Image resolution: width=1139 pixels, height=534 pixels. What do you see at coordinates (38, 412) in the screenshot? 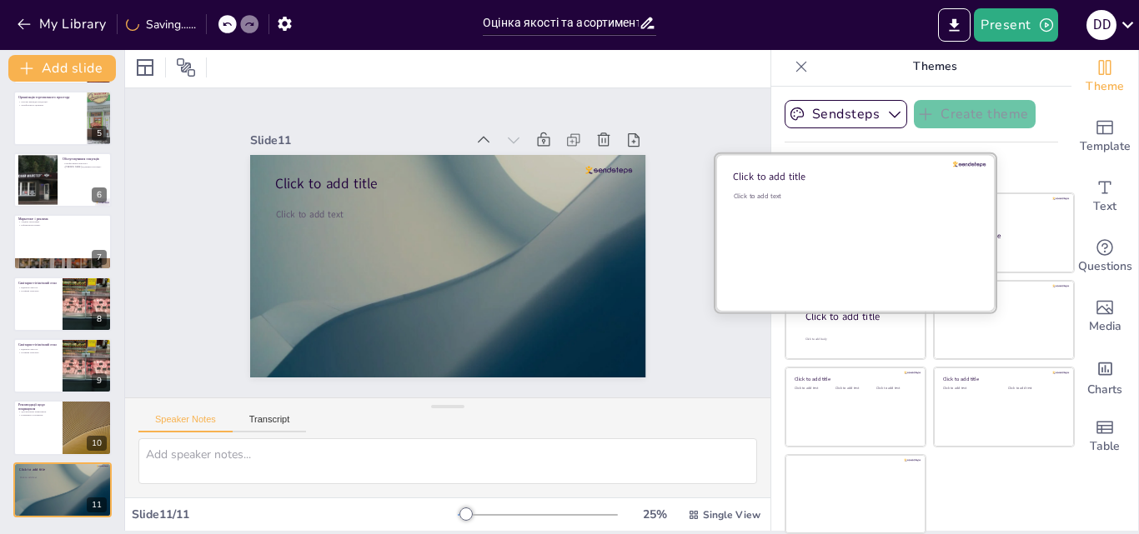
I see `p: Удосконалити маркування.` at bounding box center [38, 412].